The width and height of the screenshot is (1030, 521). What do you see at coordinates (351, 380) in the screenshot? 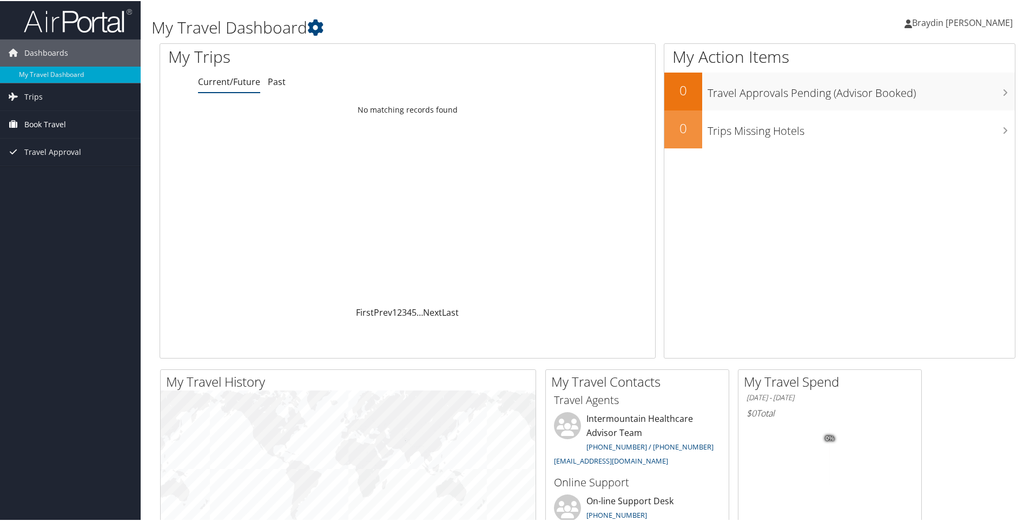
I see `h2: My Travel History` at bounding box center [351, 380].